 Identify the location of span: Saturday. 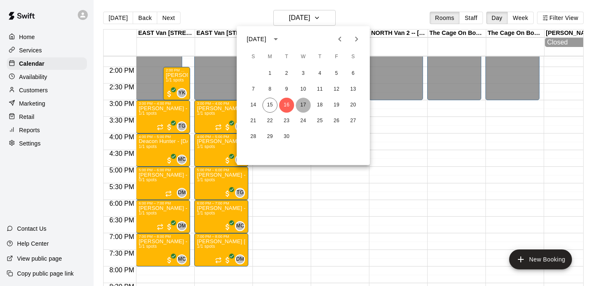
(353, 57).